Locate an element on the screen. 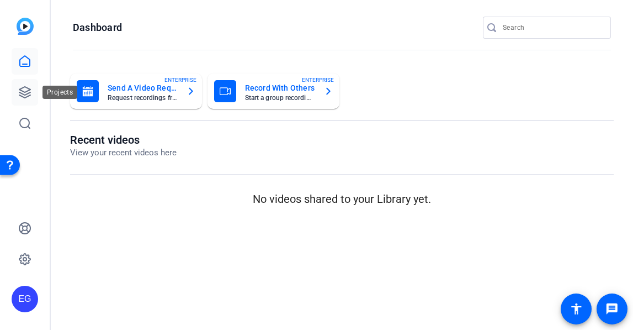 The width and height of the screenshot is (633, 330). mat-card-subtitle: Request recordings from anyone, anywhere is located at coordinates (142, 98).